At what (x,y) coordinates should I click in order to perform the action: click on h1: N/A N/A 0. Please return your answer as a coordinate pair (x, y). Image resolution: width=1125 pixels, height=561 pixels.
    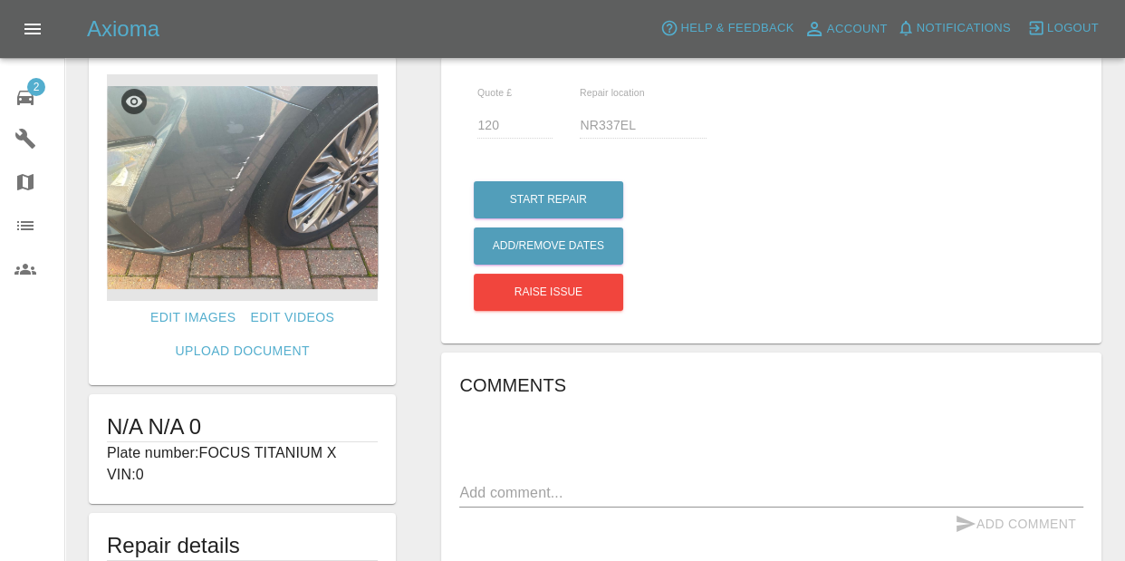
    Looking at the image, I should click on (242, 427).